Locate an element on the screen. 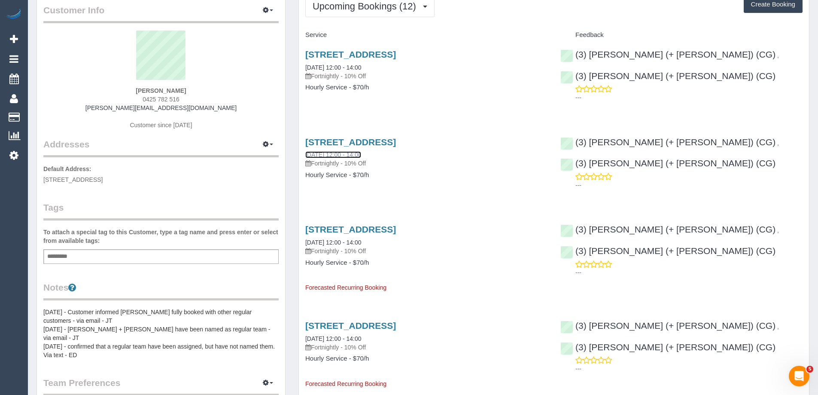  legend: Customer Info is located at coordinates (161, 13).